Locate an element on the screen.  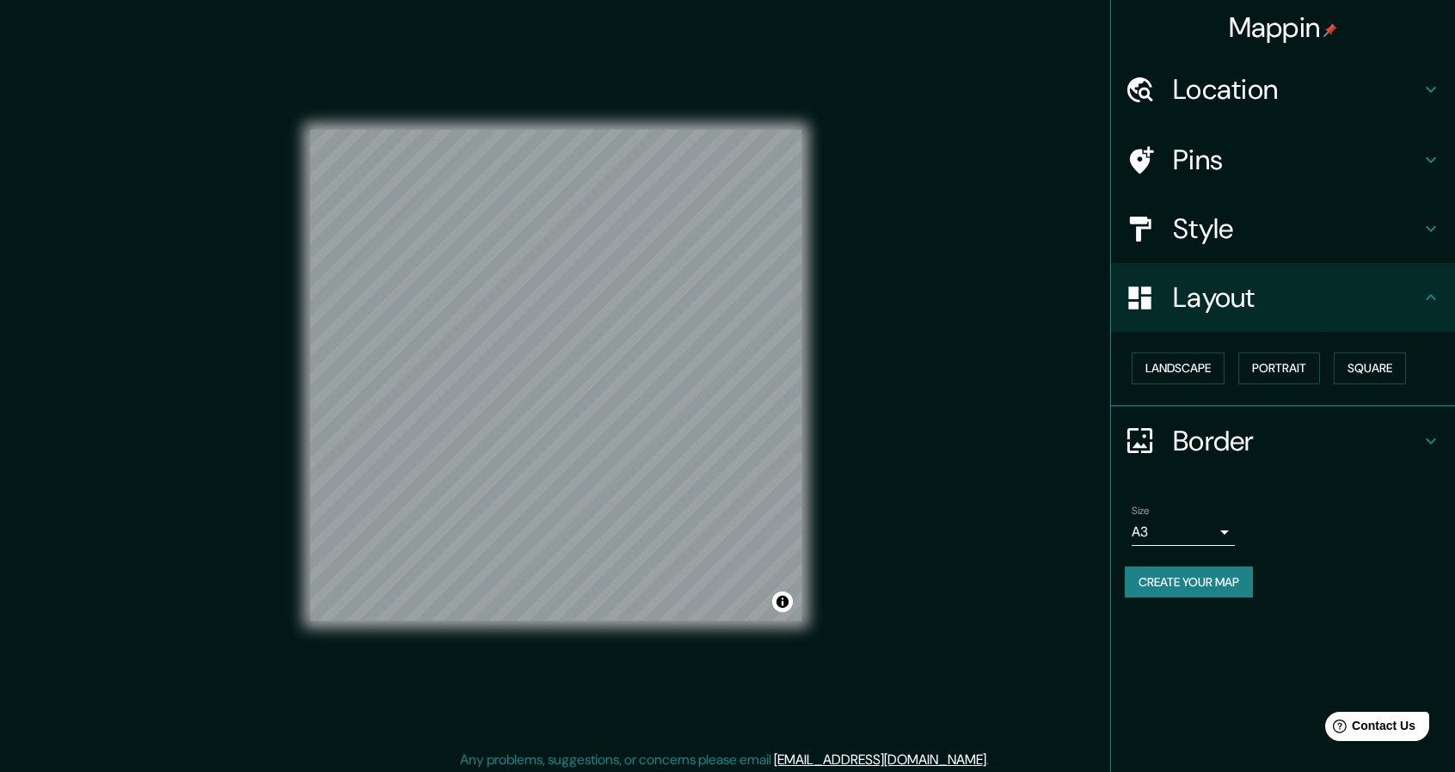
h4: Layout is located at coordinates (1296, 297).